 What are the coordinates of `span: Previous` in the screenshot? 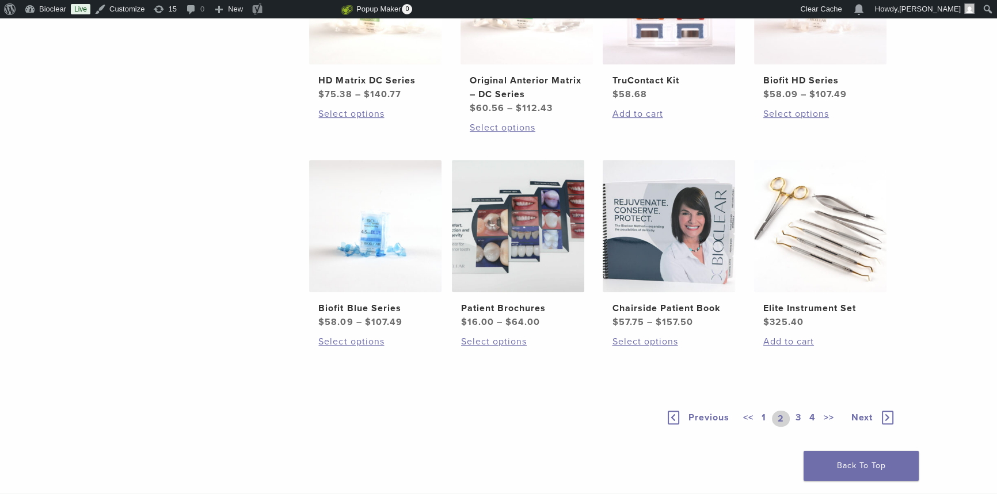 It's located at (709, 418).